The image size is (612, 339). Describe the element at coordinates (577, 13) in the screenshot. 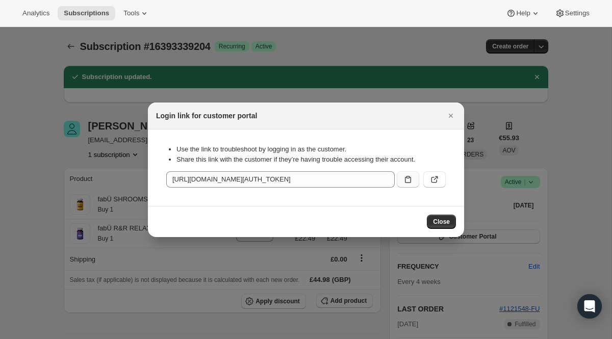

I see `span: Settings` at that location.